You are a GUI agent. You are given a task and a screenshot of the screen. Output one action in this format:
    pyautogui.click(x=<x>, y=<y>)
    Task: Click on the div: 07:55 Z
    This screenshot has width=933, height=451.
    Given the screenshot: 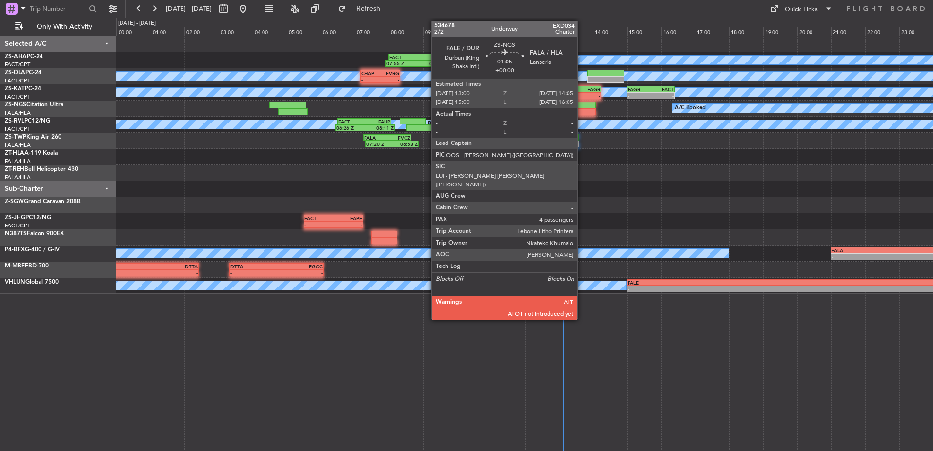 What is the action you would take?
    pyautogui.click(x=402, y=63)
    